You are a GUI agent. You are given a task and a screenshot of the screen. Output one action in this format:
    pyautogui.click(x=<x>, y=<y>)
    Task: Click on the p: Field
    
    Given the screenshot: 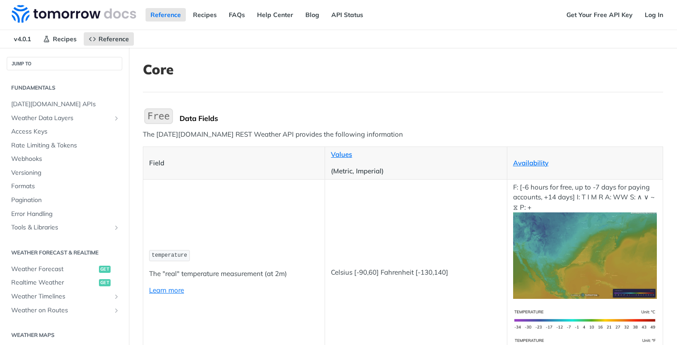 What is the action you would take?
    pyautogui.click(x=234, y=163)
    